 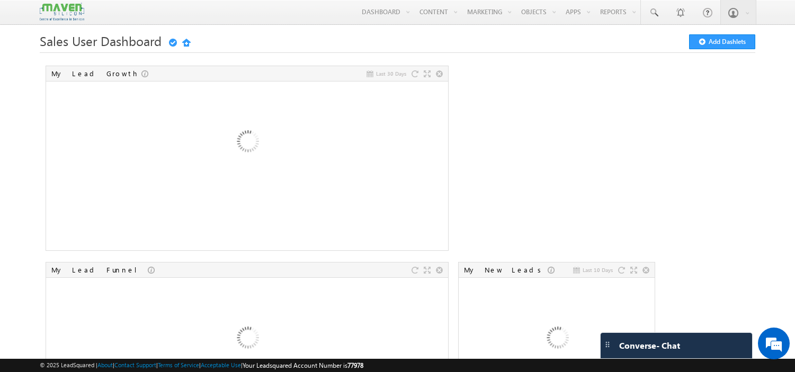 What do you see at coordinates (506, 270) in the screenshot?
I see `div: My New Leads` at bounding box center [506, 270].